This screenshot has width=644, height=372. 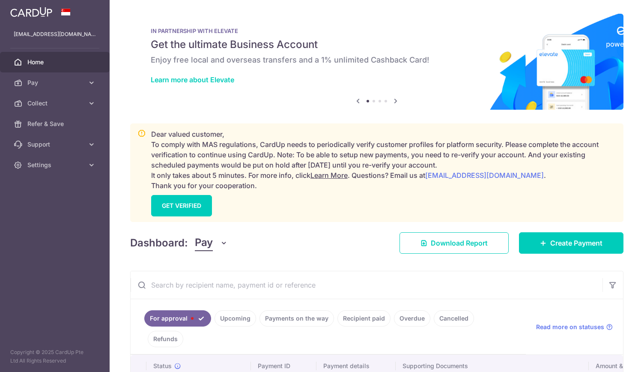 What do you see at coordinates (56, 124) in the screenshot?
I see `span: Refer & Save` at bounding box center [56, 124].